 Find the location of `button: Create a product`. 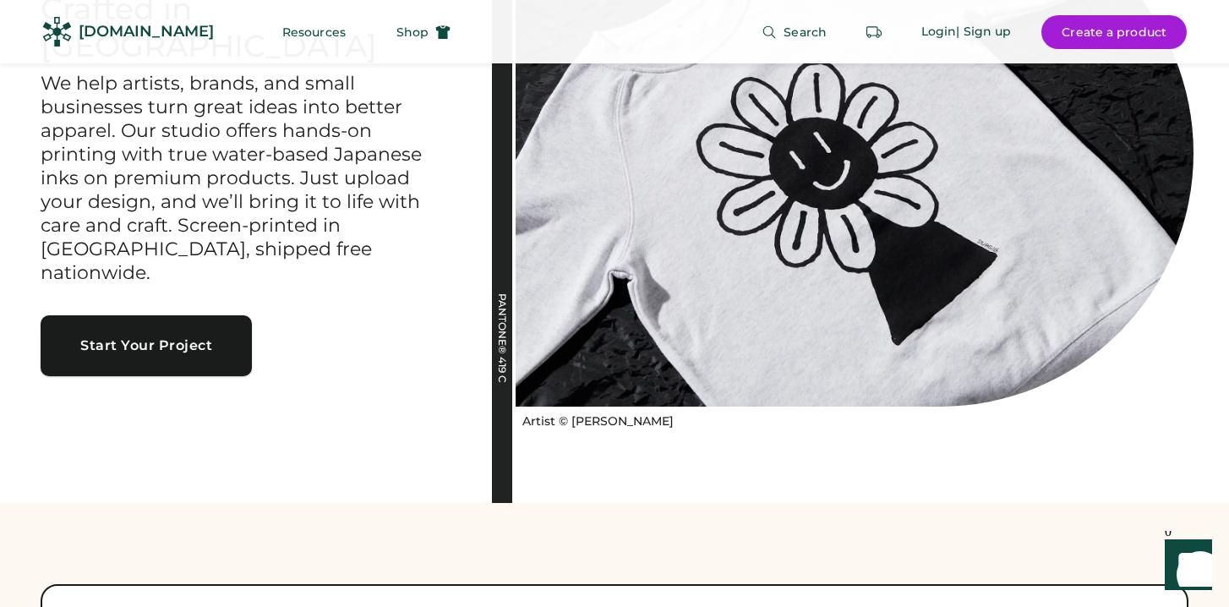

button: Create a product is located at coordinates (1114, 32).